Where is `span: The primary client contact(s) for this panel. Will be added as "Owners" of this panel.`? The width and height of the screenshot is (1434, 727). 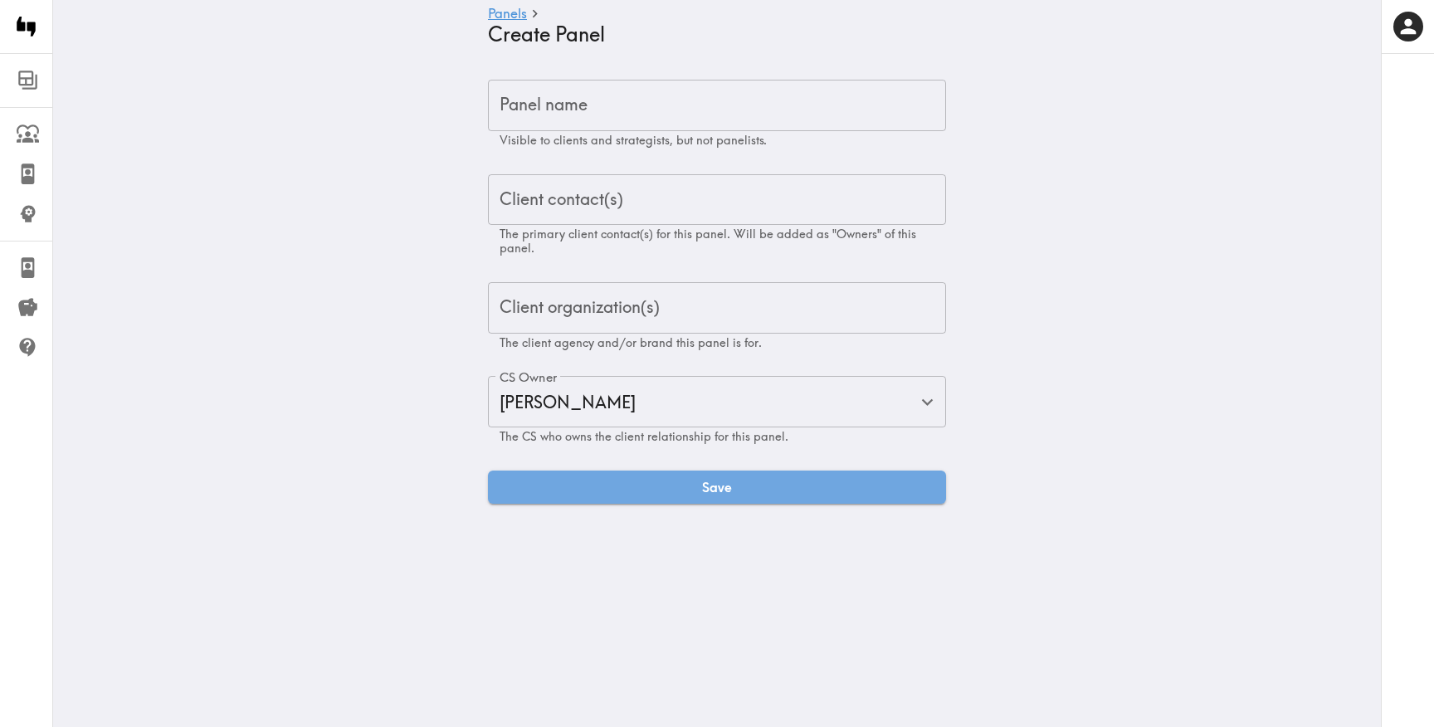
span: The primary client contact(s) for this panel. Will be added as "Owners" of this panel. is located at coordinates (708, 241).